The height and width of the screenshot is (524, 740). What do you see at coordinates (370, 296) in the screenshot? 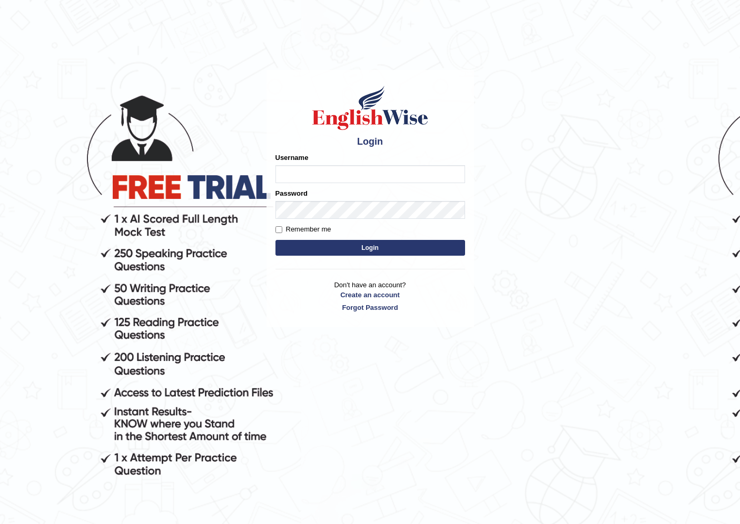
I see `p: Don't have an account?` at bounding box center [370, 296].